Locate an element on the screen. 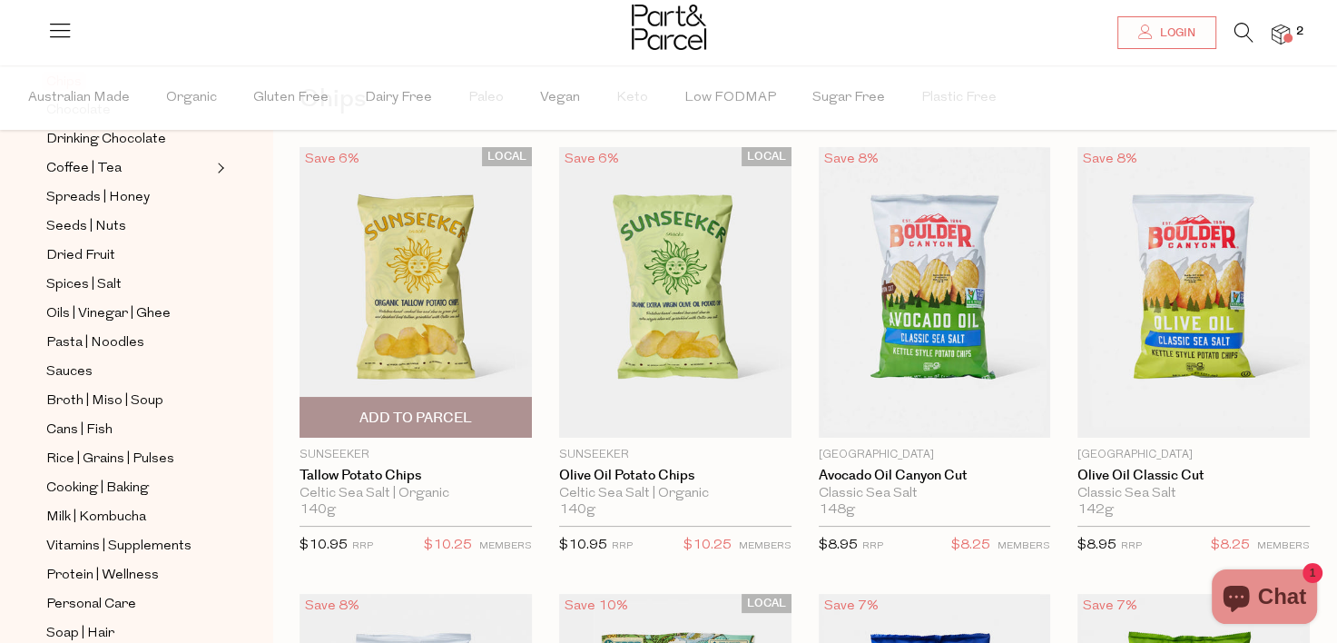 The image size is (1337, 643). span: Sugar Free is located at coordinates (849, 98).